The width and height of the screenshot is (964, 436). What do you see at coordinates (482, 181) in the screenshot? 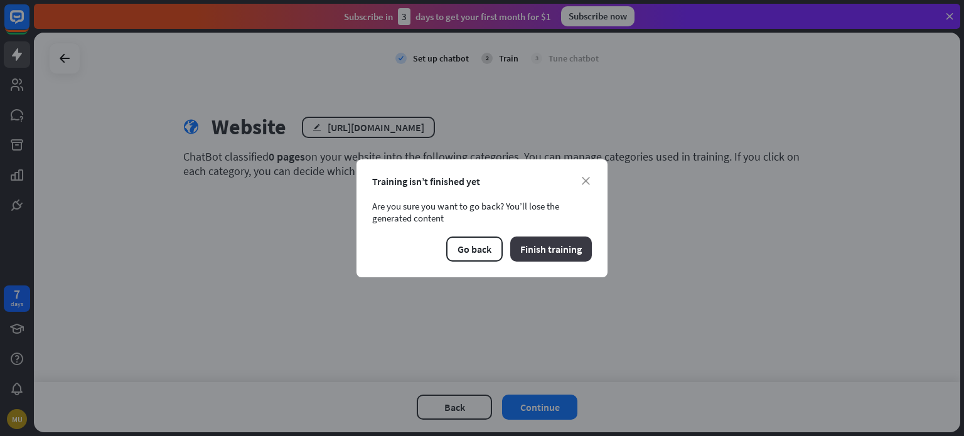
I see `div: Training isn’t finished yet` at bounding box center [482, 181].